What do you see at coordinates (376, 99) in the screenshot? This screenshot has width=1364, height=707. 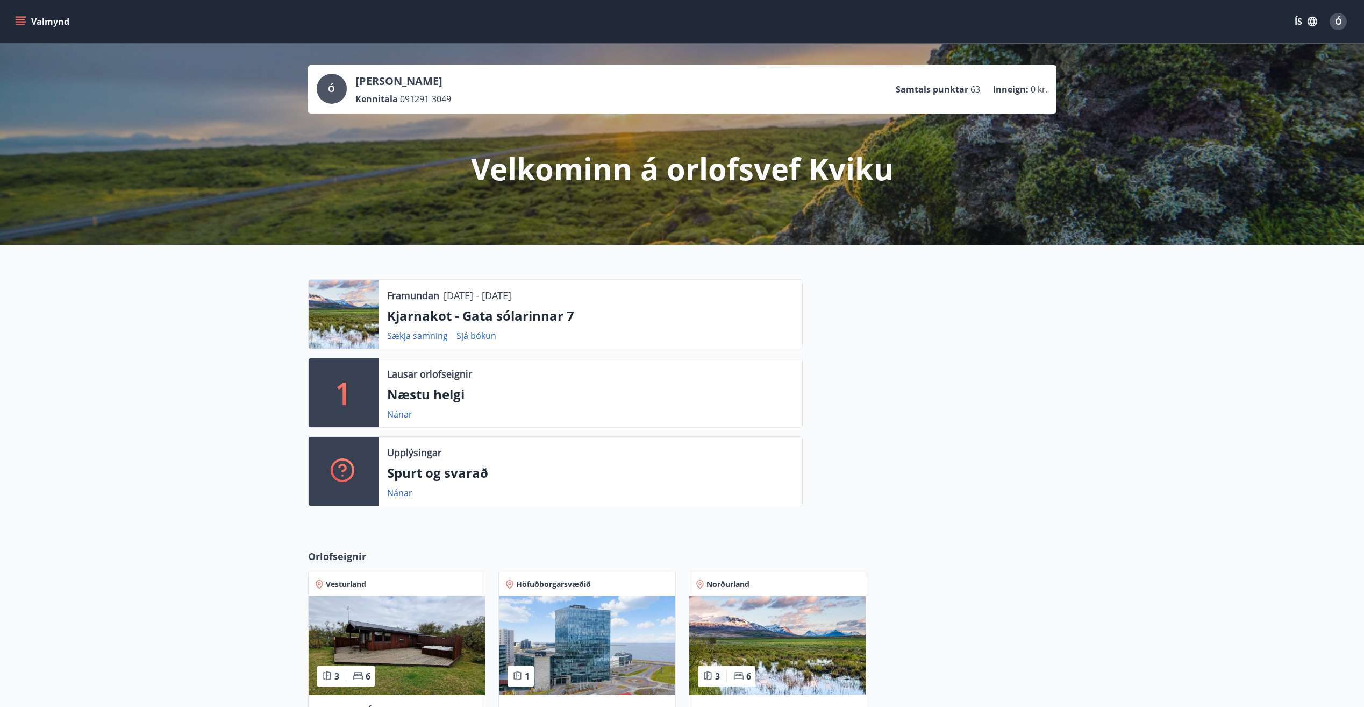 I see `p: Kennitala` at bounding box center [376, 99].